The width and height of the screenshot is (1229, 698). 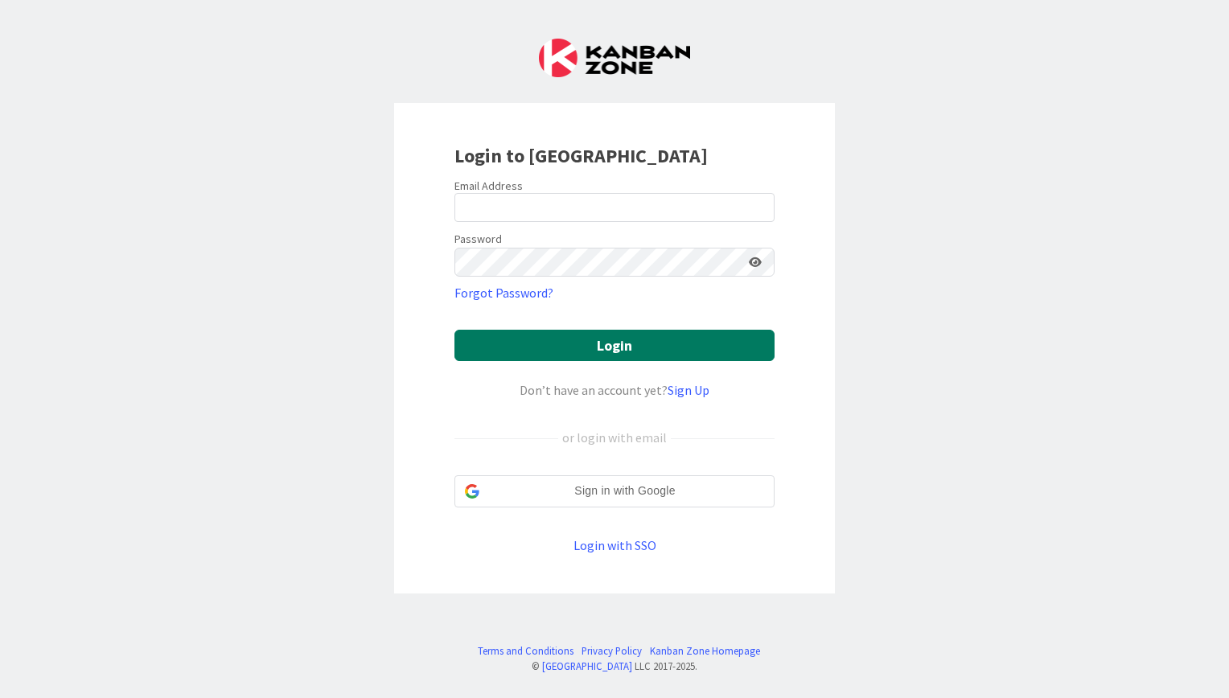 I want to click on img: Kanban Zone, so click(x=614, y=58).